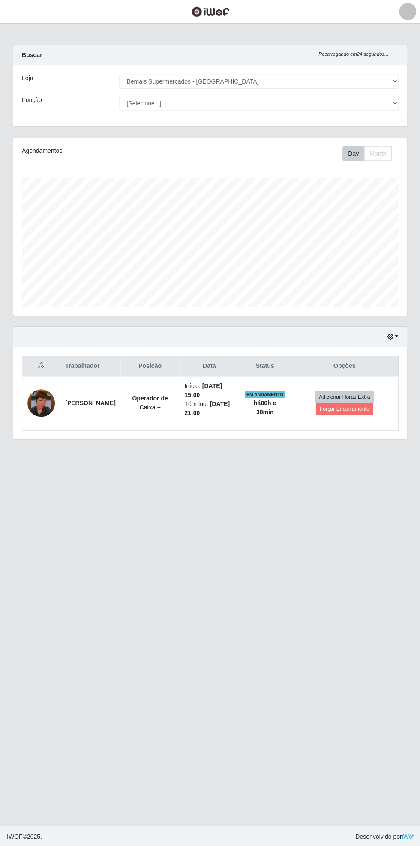 This screenshot has width=420, height=846. What do you see at coordinates (265, 407) in the screenshot?
I see `strong: há 06 h e 38 min` at bounding box center [265, 407].